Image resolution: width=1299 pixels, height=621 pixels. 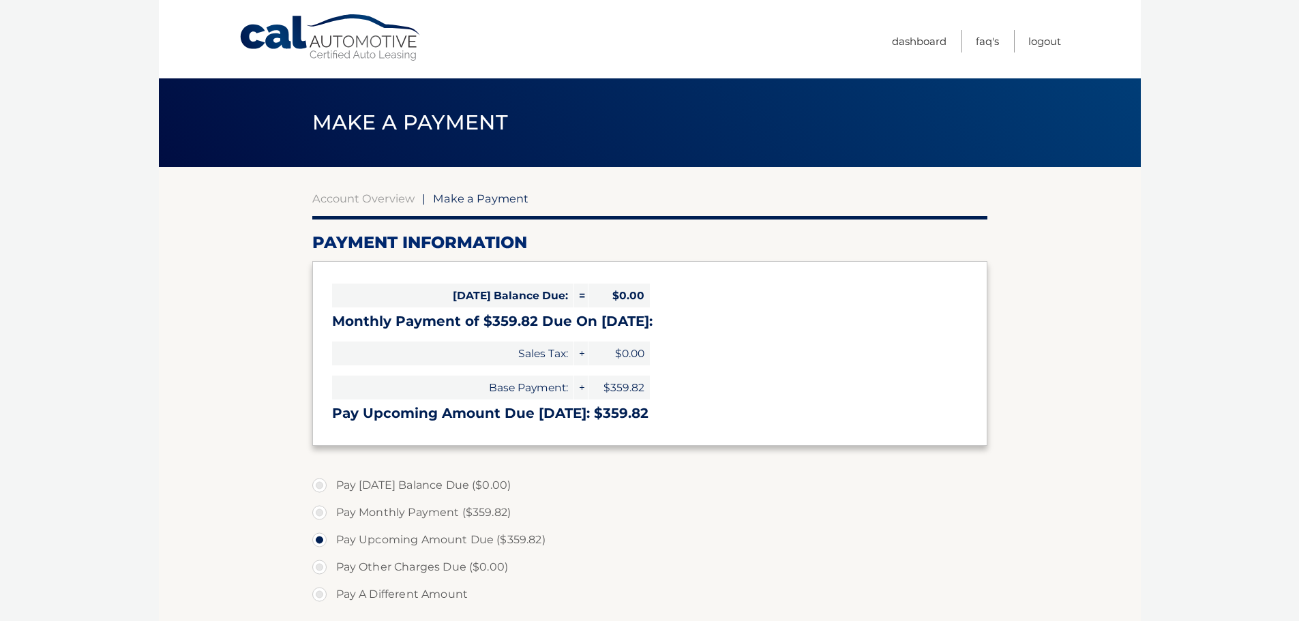 What do you see at coordinates (363, 198) in the screenshot?
I see `a: Account Overview` at bounding box center [363, 198].